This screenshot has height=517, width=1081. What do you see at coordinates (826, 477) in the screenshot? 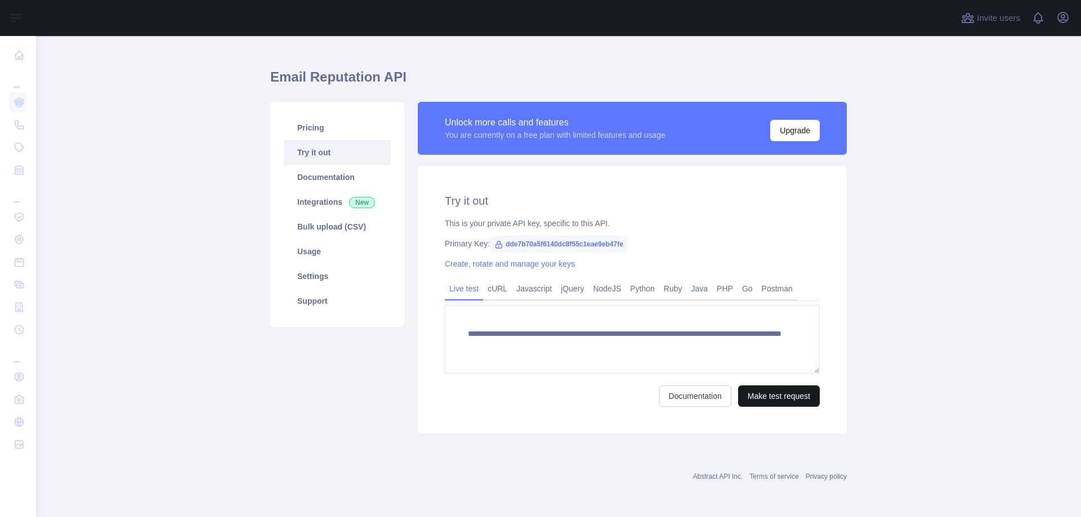
I see `a: Privacy policy` at bounding box center [826, 477].